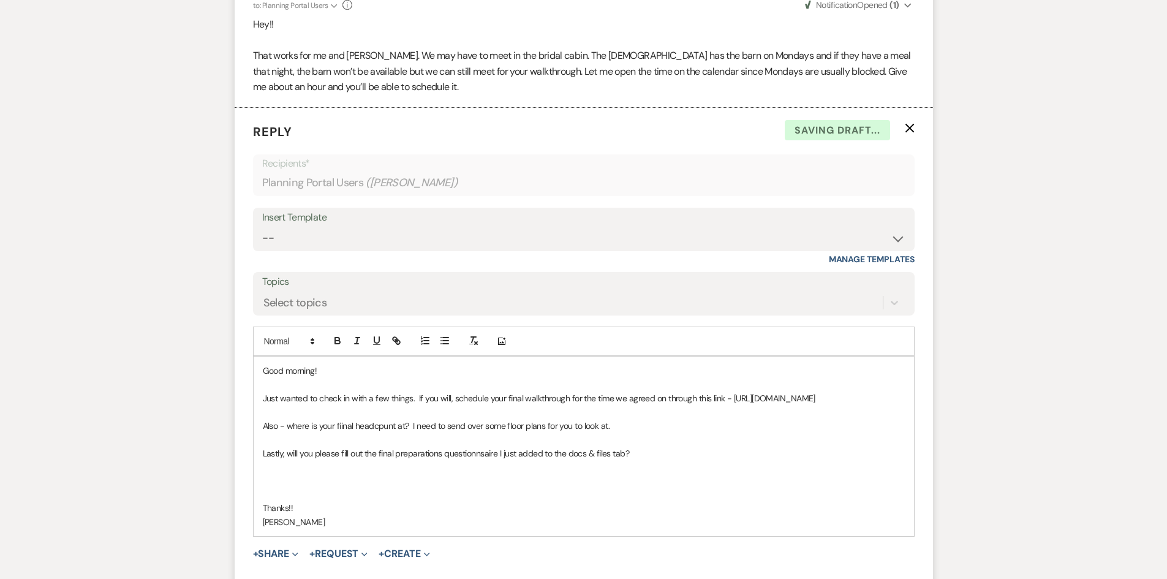 The height and width of the screenshot is (579, 1167). What do you see at coordinates (295, 303) in the screenshot?
I see `div: Select topics` at bounding box center [295, 303].